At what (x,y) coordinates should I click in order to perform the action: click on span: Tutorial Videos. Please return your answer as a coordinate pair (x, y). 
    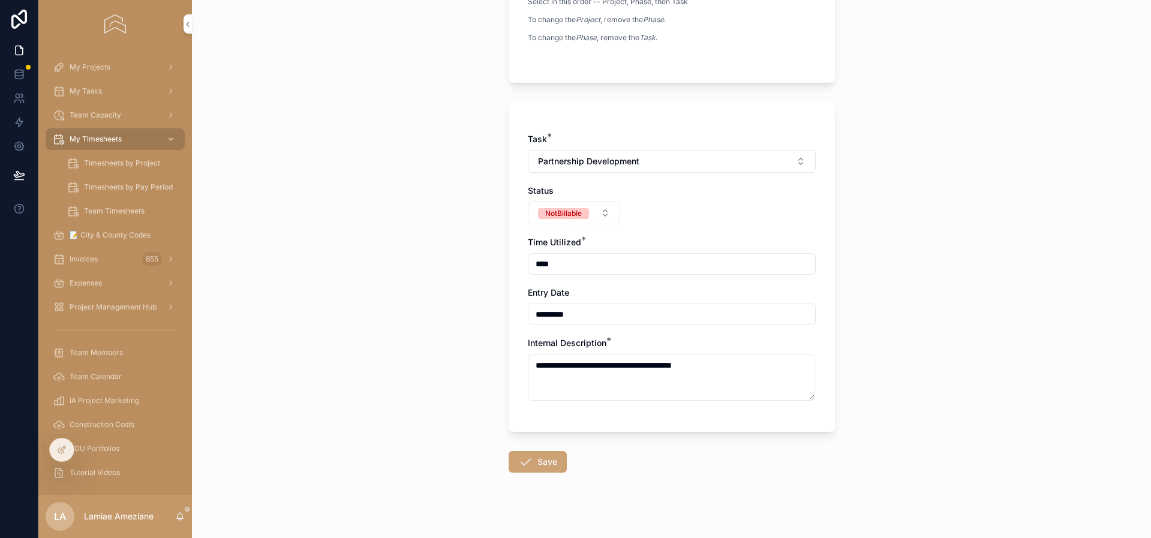
    Looking at the image, I should click on (95, 472).